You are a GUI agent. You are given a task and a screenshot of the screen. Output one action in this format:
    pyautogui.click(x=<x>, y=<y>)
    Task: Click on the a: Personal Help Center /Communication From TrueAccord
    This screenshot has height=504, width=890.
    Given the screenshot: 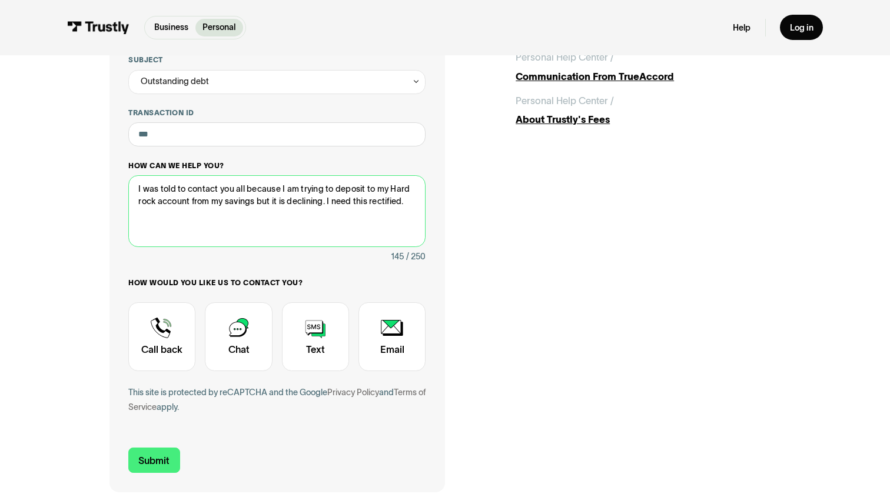 What is the action you would take?
    pyautogui.click(x=648, y=66)
    